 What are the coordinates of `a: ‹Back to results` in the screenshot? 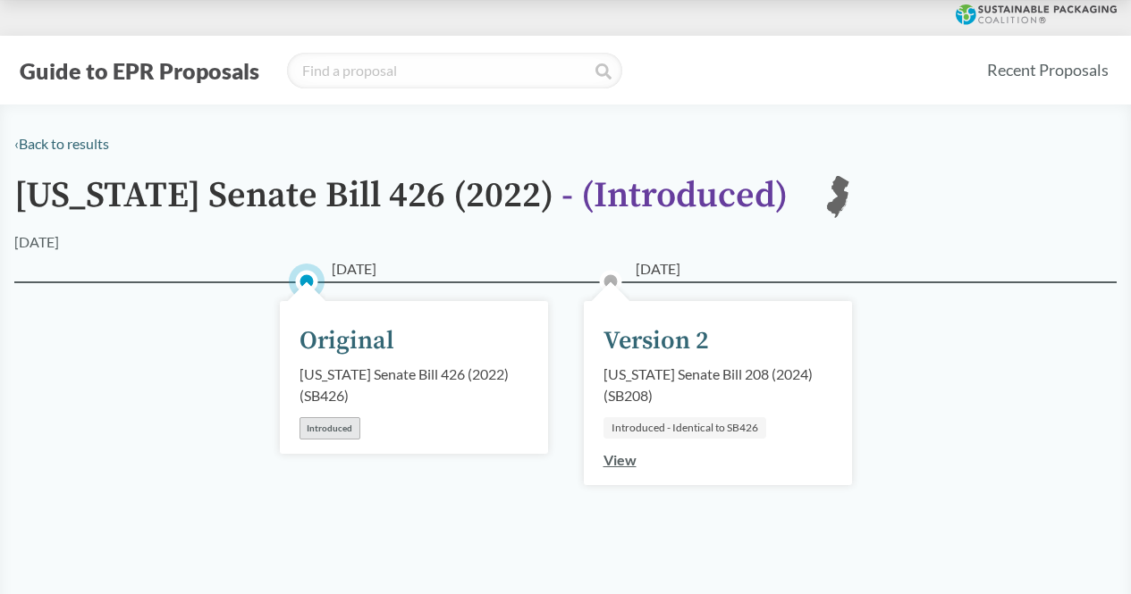 It's located at (62, 143).